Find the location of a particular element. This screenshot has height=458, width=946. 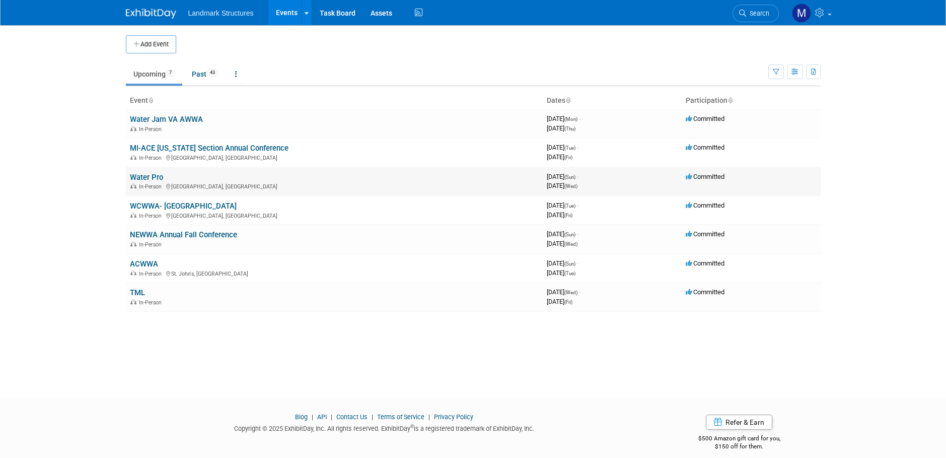

a: Sort by Event Name is located at coordinates (151, 100).